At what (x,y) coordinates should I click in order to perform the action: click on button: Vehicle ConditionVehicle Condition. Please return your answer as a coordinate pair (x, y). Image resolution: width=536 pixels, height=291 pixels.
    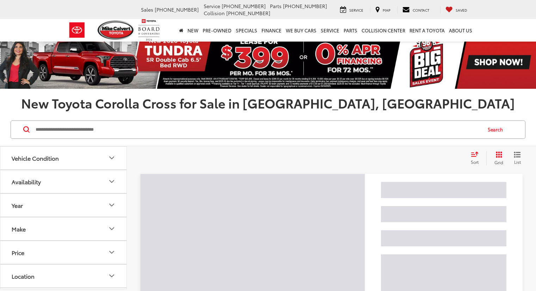
    Looking at the image, I should click on (64, 158).